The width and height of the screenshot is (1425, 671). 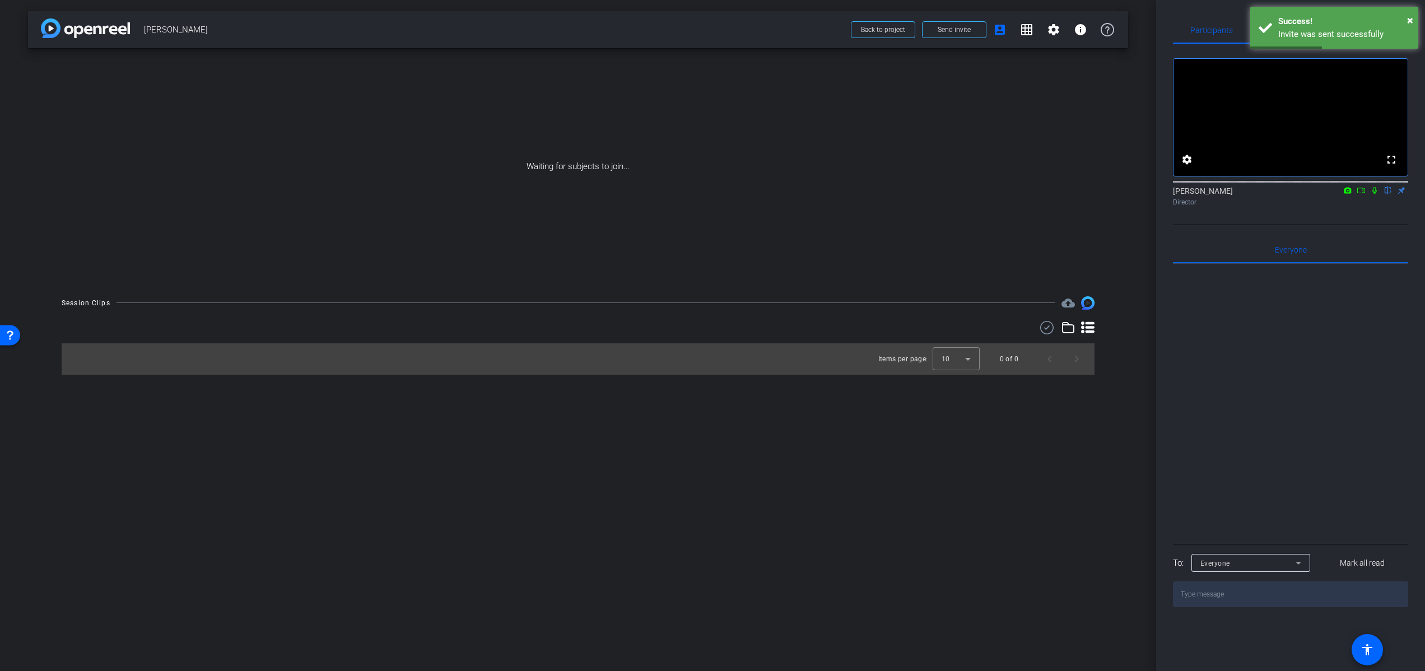 I want to click on div: Success!, so click(x=1344, y=21).